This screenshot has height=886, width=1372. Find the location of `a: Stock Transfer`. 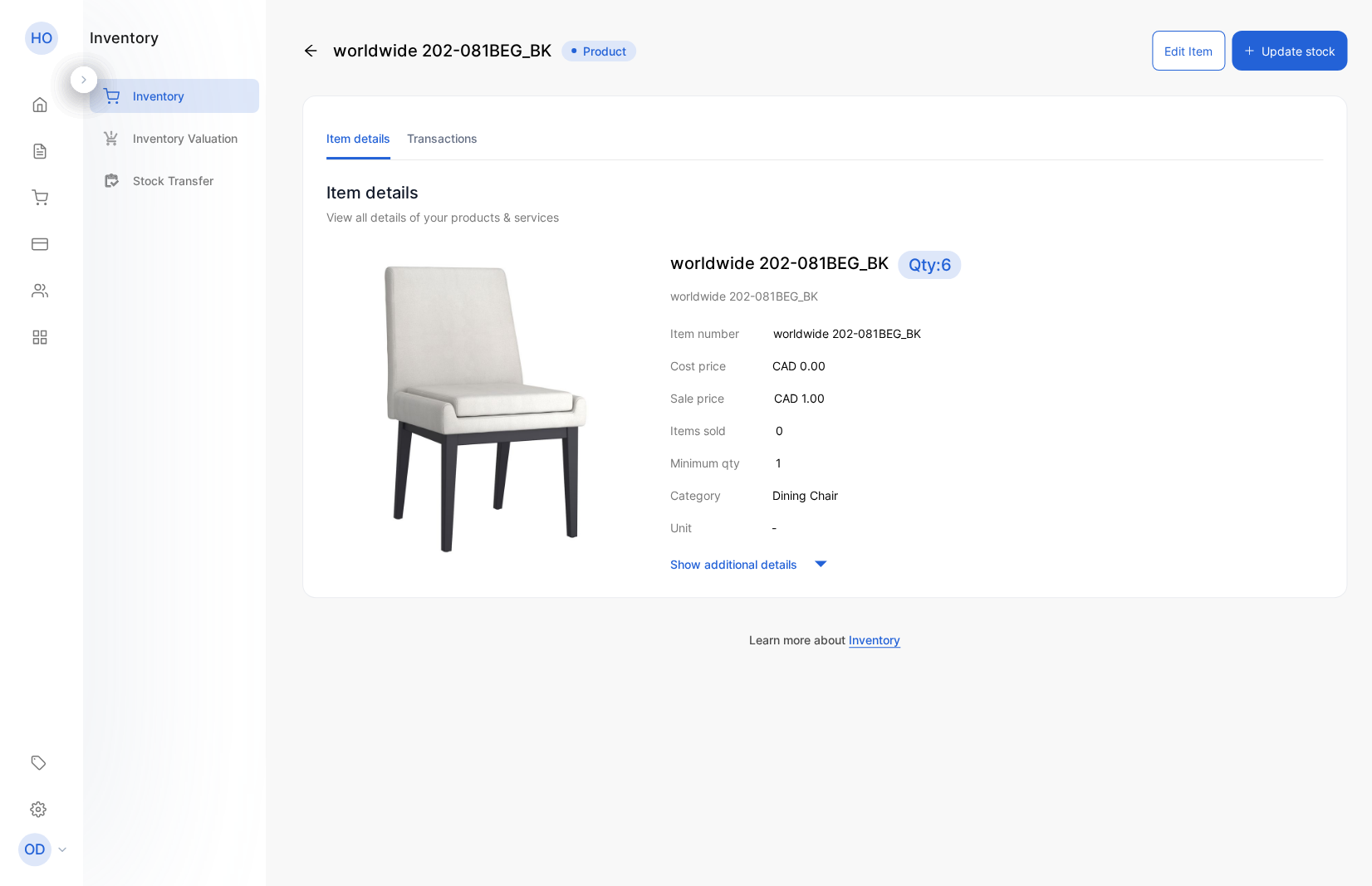

a: Stock Transfer is located at coordinates (174, 181).